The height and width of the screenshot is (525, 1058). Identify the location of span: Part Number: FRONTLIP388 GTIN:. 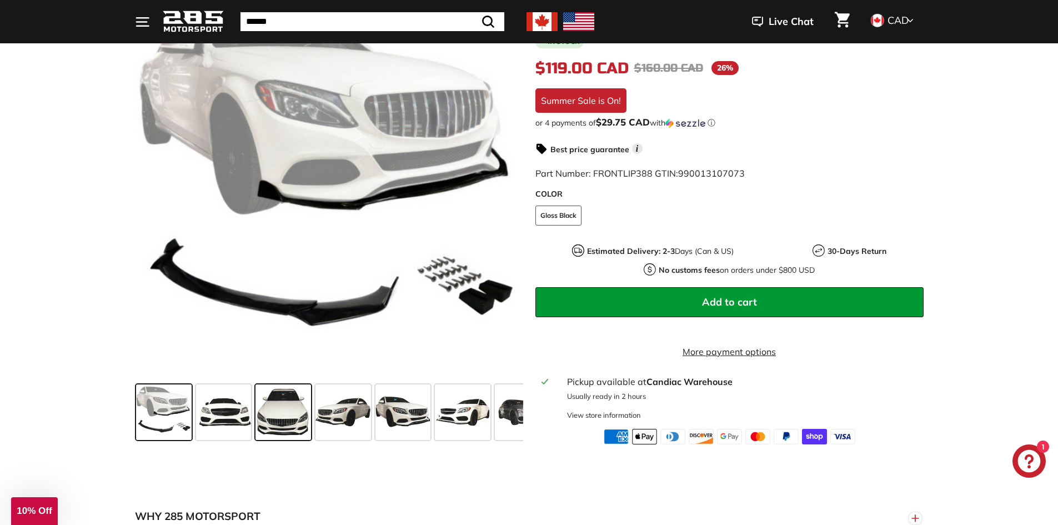
(640, 173).